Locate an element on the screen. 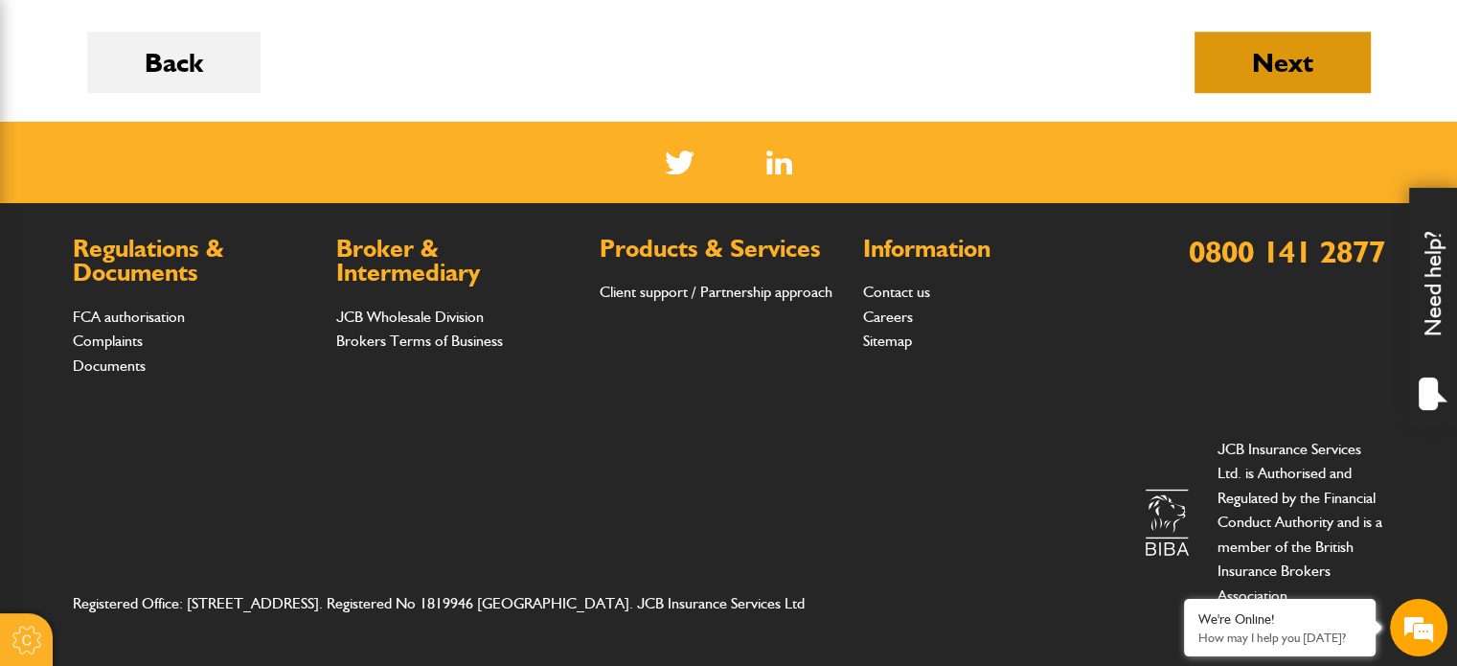 The height and width of the screenshot is (666, 1457). a: Brokers Terms of Business is located at coordinates (420, 340).